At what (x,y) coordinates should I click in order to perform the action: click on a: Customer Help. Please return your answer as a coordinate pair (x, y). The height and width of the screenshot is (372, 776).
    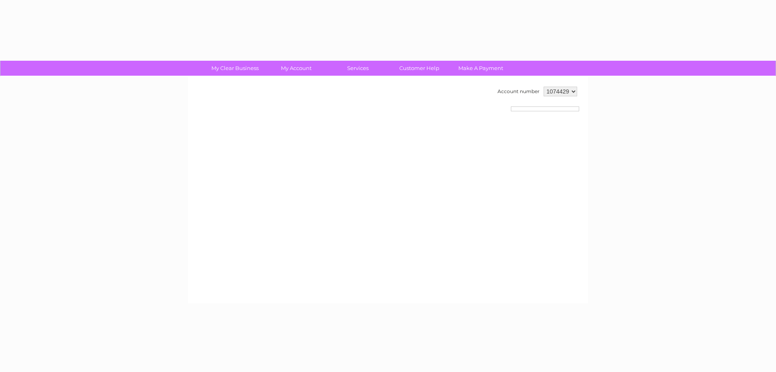
    Looking at the image, I should click on (419, 68).